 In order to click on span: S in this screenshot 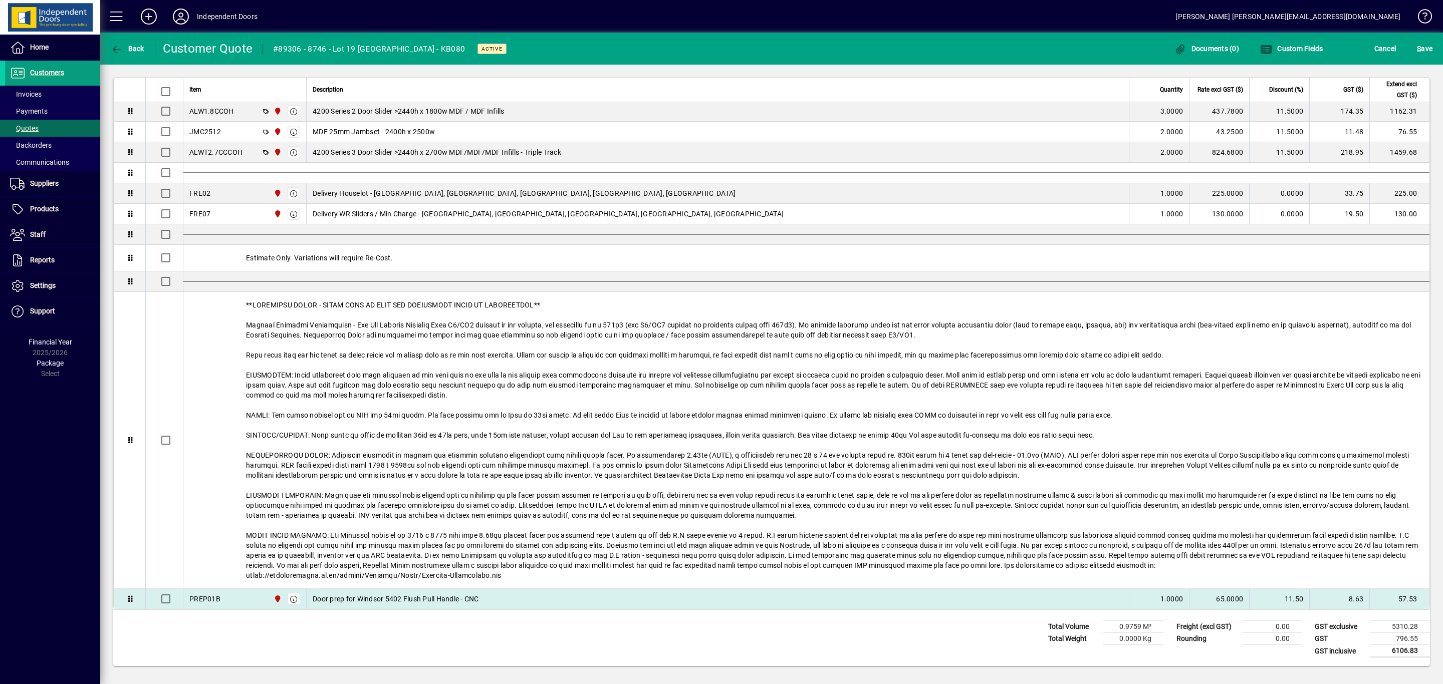, I will do `click(1419, 49)`.